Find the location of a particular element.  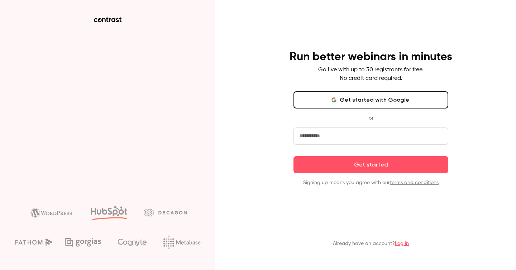

p: Go live with up to 30 registrants for free. No credit card required. is located at coordinates (371, 74).